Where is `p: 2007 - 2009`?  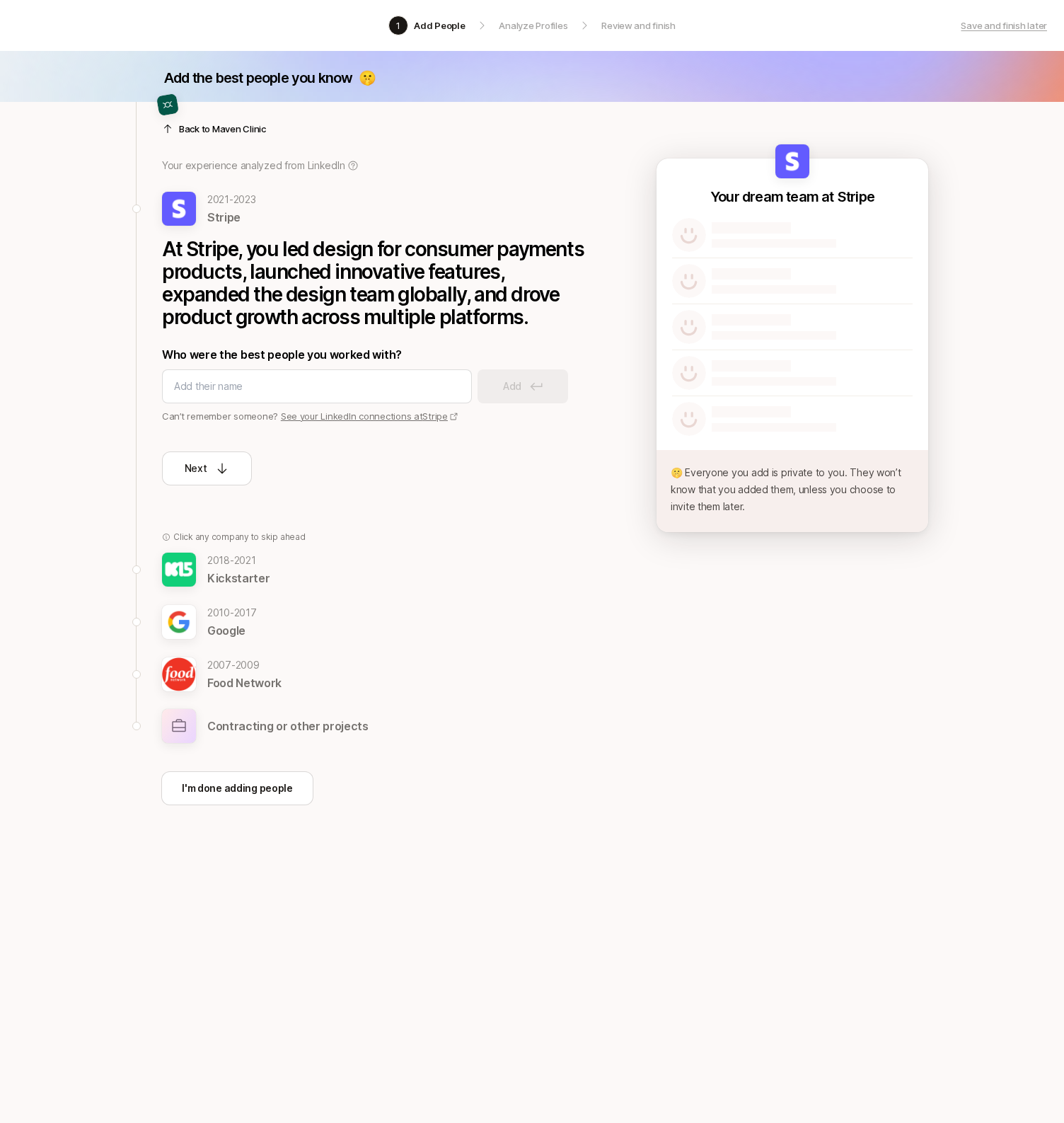
p: 2007 - 2009 is located at coordinates (244, 666).